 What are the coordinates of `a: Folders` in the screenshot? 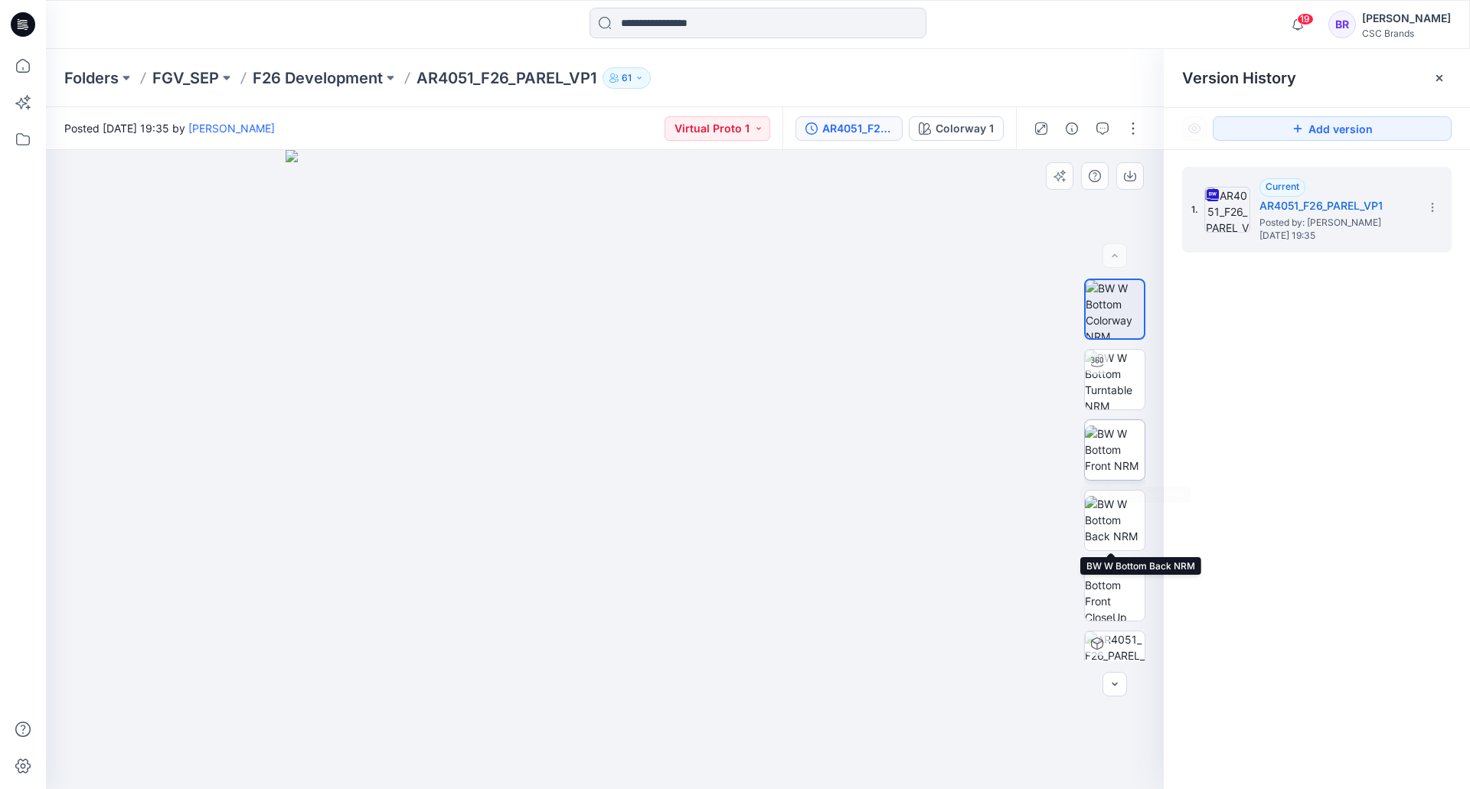 It's located at (91, 78).